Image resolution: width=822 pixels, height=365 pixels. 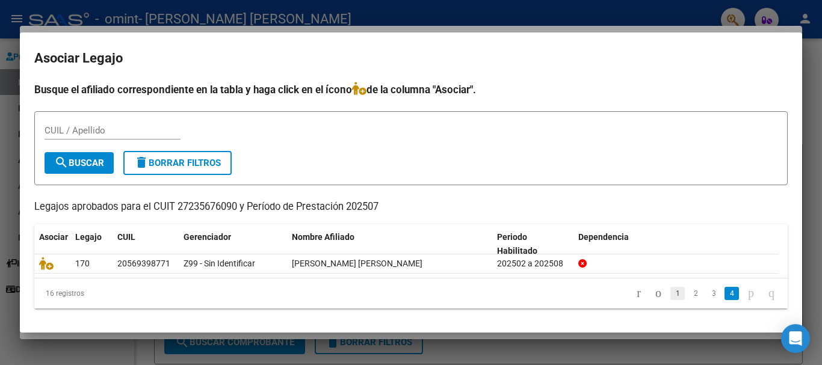 What do you see at coordinates (677, 294) in the screenshot?
I see `li: page 1` at bounding box center [677, 294].